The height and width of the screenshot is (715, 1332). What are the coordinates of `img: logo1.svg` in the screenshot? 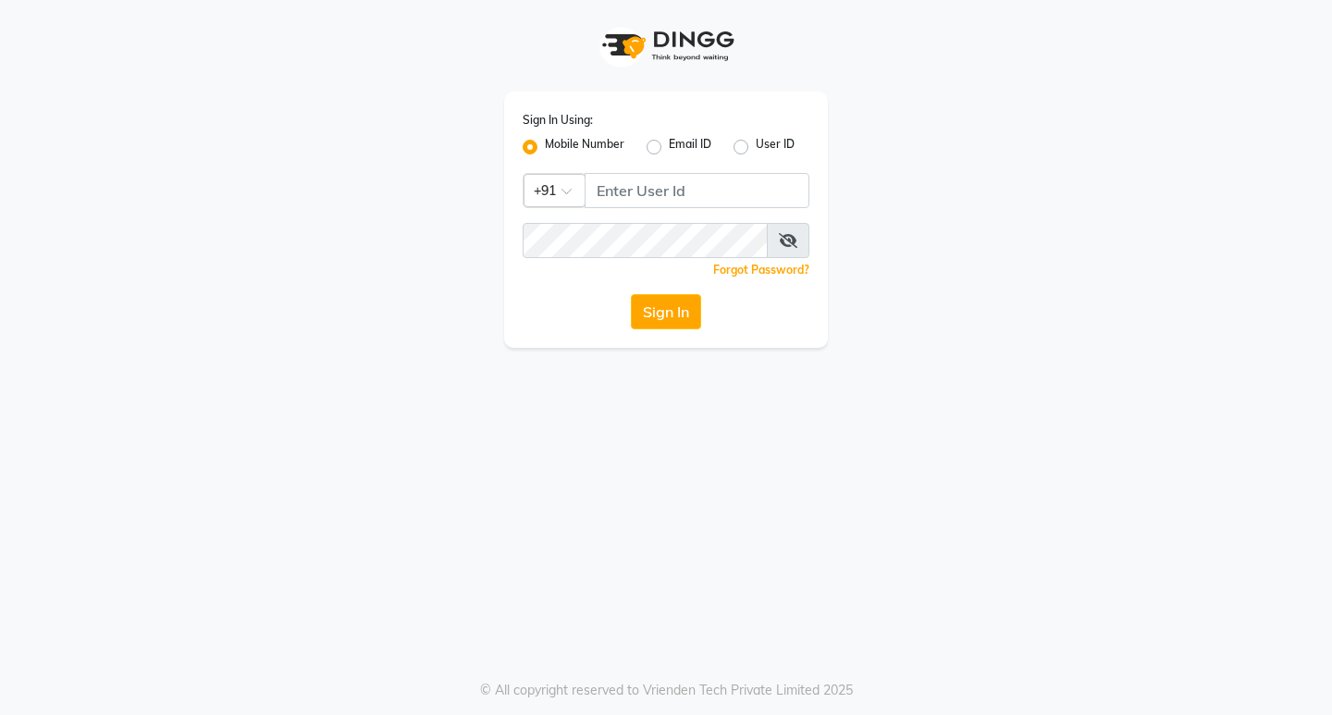 It's located at (666, 45).